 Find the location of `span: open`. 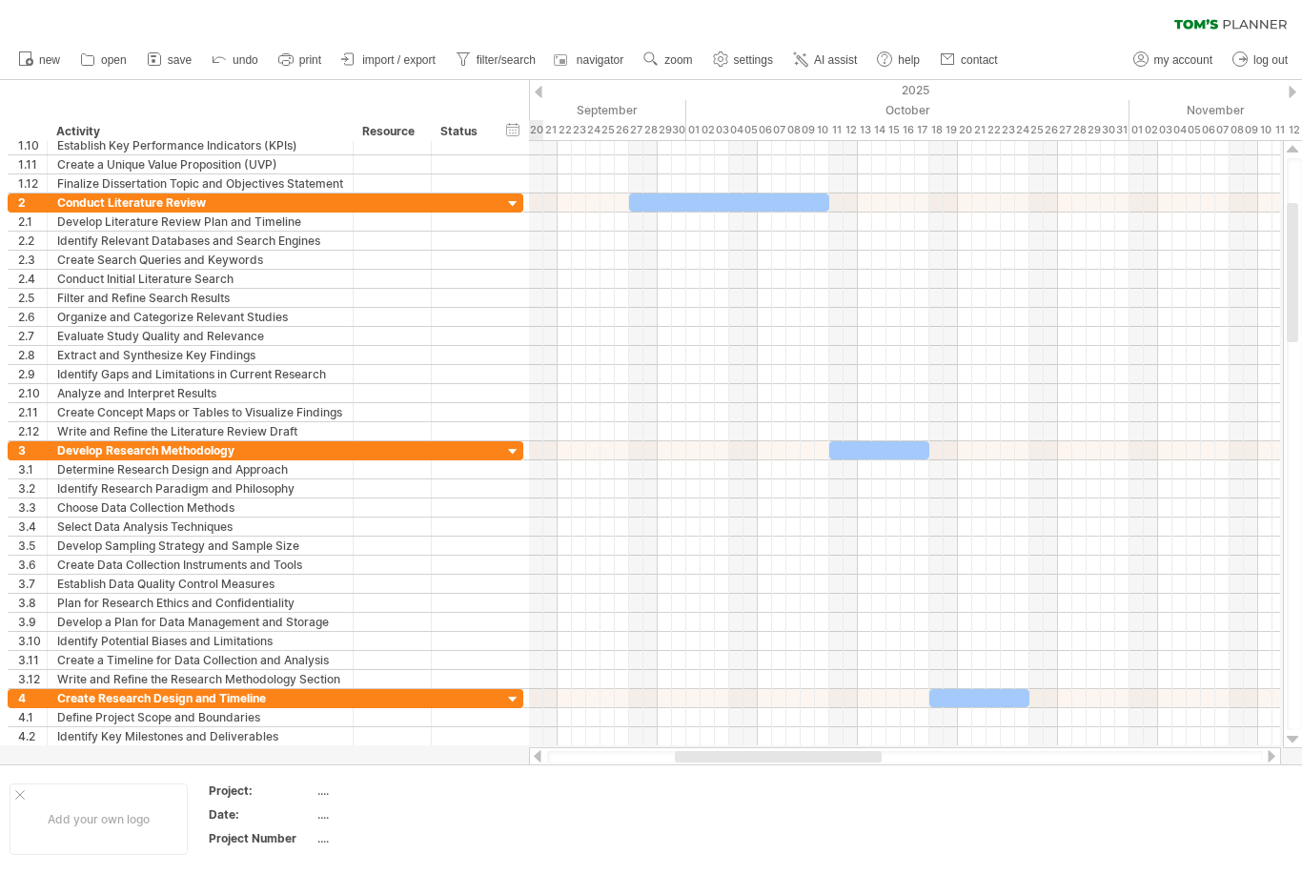

span: open is located at coordinates (113, 60).